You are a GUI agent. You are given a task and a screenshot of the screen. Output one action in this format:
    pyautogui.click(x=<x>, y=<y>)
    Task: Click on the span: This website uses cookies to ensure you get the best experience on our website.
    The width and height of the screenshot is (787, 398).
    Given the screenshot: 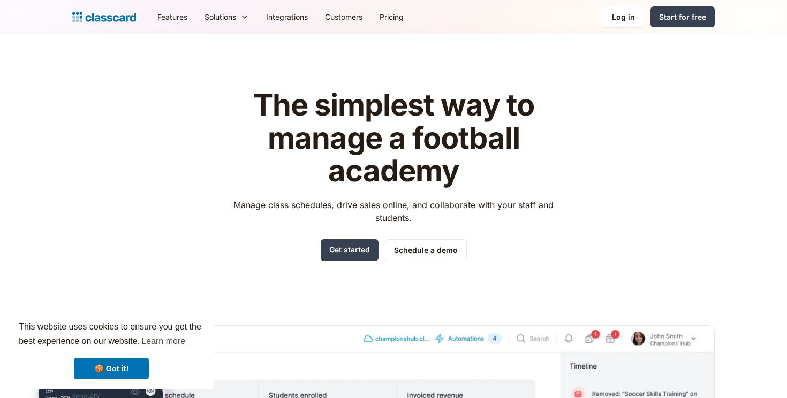 What is the action you would take?
    pyautogui.click(x=111, y=335)
    